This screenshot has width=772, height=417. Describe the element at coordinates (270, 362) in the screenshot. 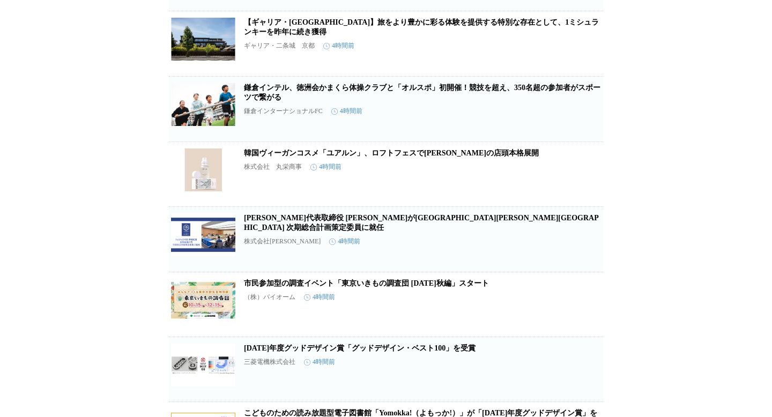

I see `p: 三菱電機株式会社` at that location.